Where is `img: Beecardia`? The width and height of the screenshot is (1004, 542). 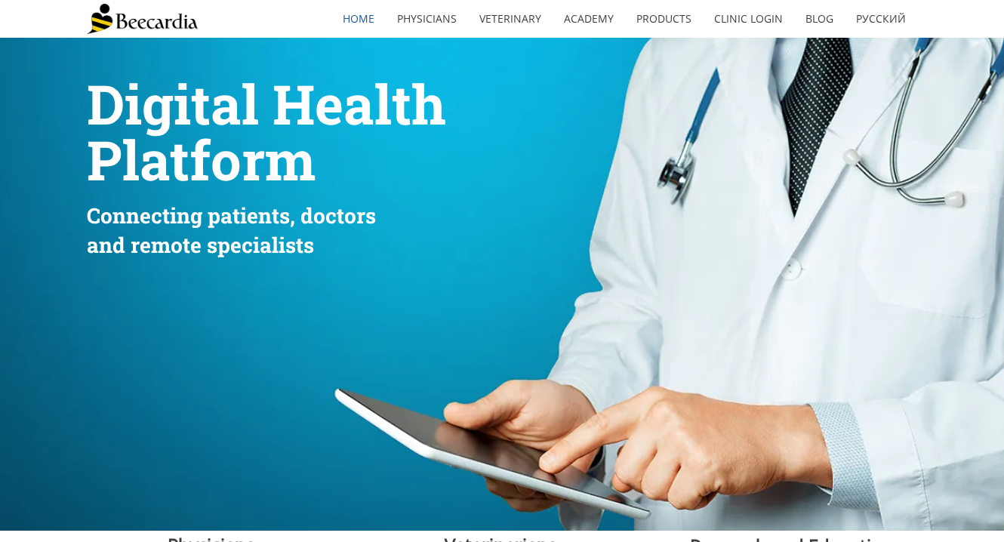 img: Beecardia is located at coordinates (142, 19).